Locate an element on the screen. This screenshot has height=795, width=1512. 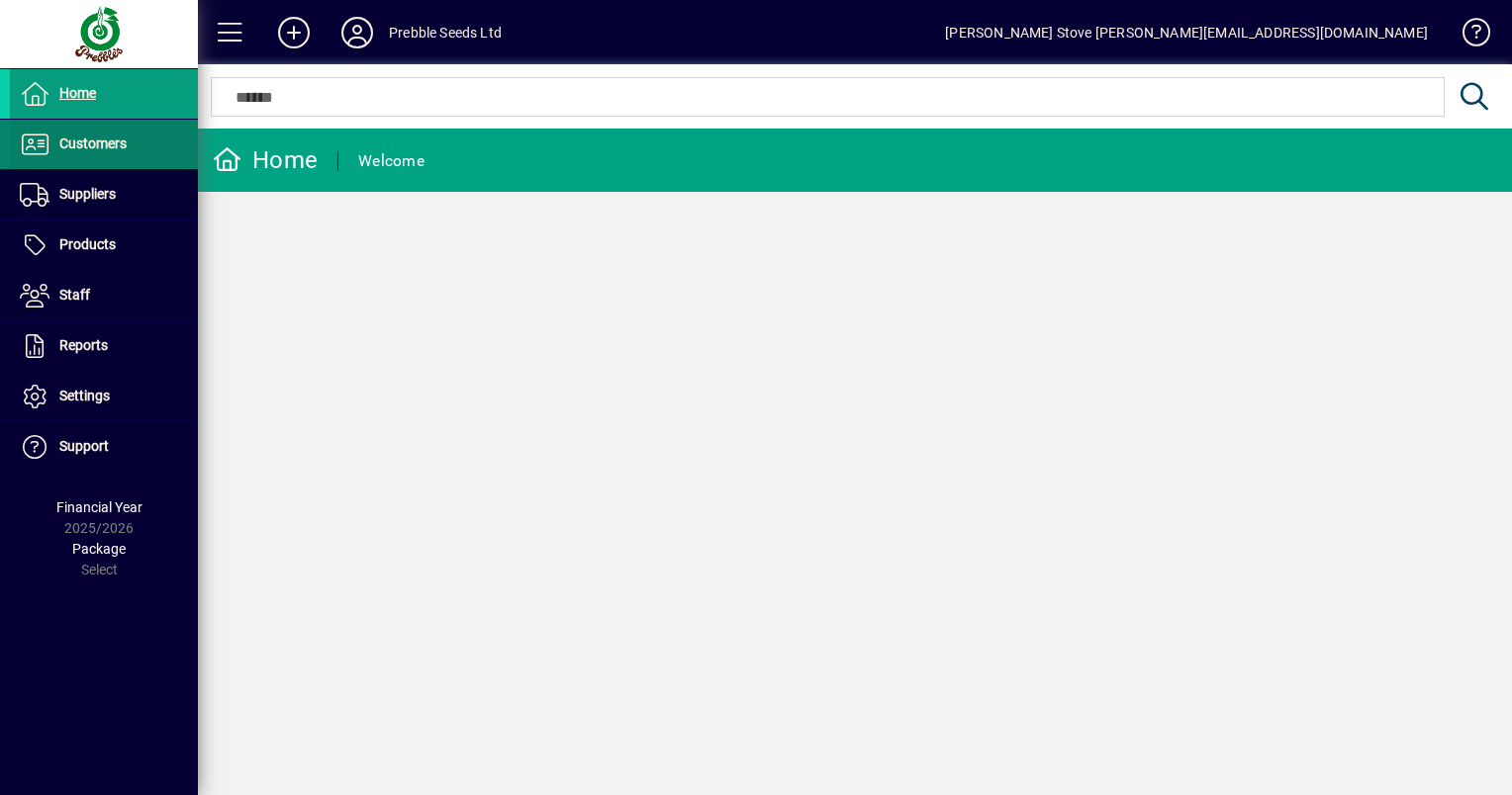
span: Reports is located at coordinates (83, 345).